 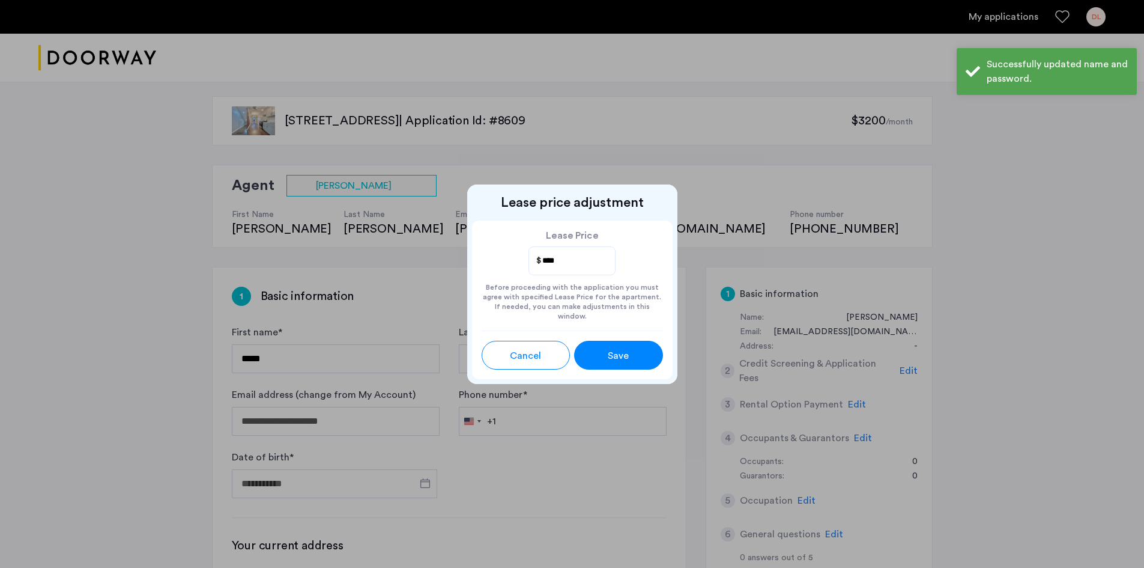 I want to click on label: Lease Price, so click(x=572, y=235).